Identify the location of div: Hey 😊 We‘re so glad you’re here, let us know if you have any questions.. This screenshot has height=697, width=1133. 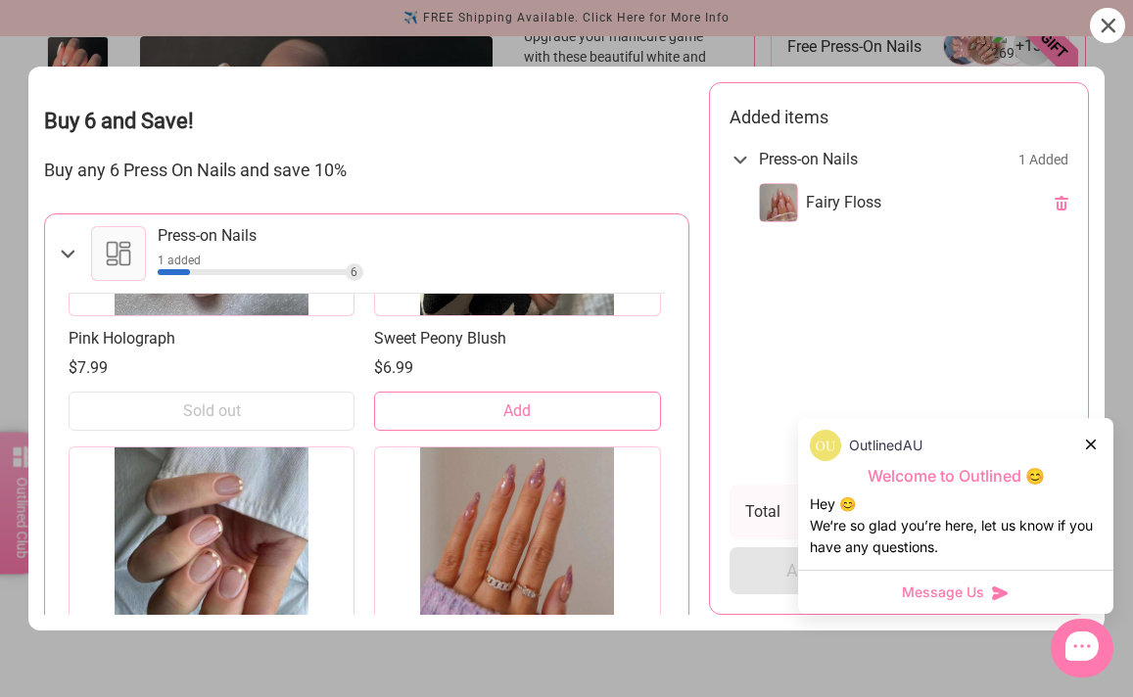
(956, 526).